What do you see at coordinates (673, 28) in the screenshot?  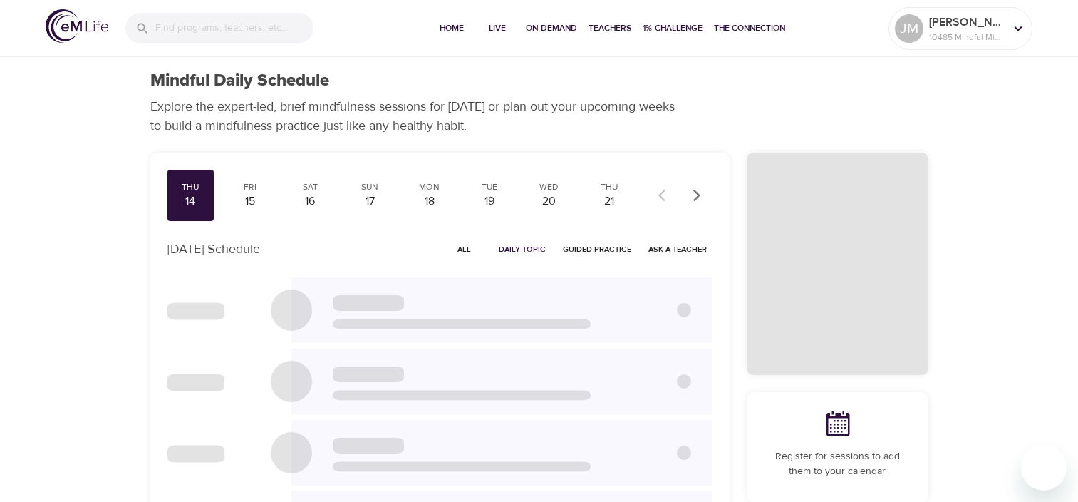 I see `span: 1% Challenge` at bounding box center [673, 28].